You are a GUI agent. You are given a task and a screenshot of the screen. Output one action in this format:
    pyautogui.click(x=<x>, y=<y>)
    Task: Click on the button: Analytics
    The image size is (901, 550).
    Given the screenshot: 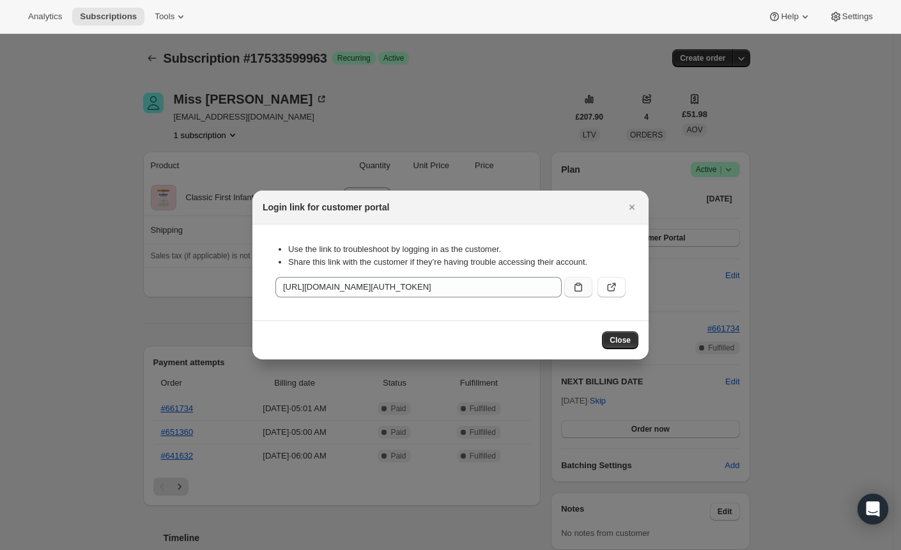 What is the action you would take?
    pyautogui.click(x=45, y=17)
    